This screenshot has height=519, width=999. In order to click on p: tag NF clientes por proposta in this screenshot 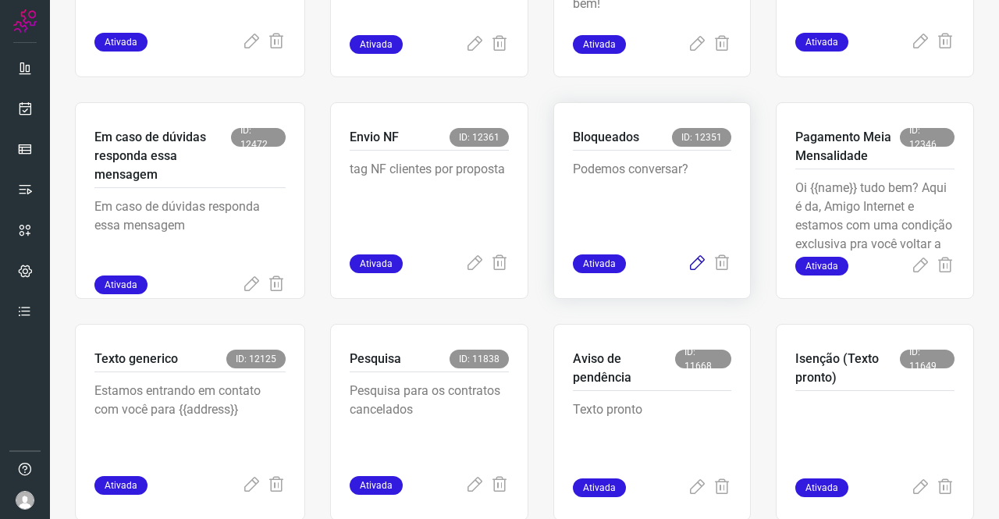, I will do `click(429, 199)`.